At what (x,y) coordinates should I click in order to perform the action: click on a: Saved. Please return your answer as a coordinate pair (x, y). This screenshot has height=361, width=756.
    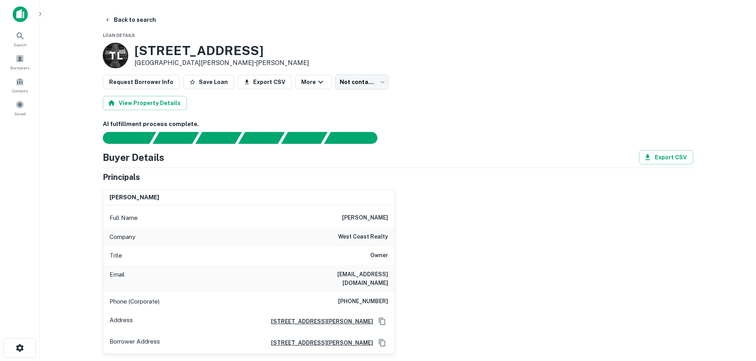
    Looking at the image, I should click on (20, 108).